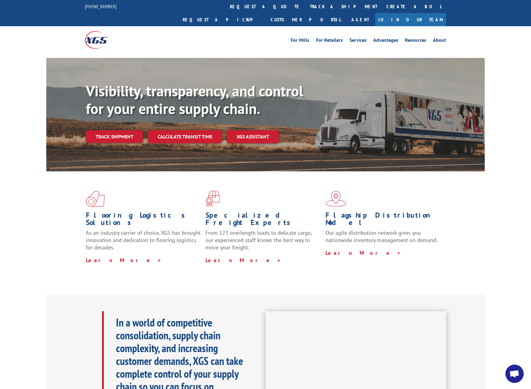 The image size is (531, 389). I want to click on a: Services, so click(358, 41).